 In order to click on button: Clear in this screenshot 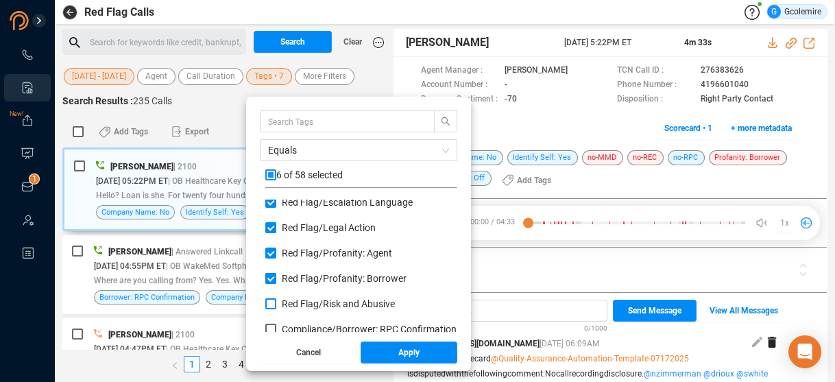, I will do `click(353, 42)`.